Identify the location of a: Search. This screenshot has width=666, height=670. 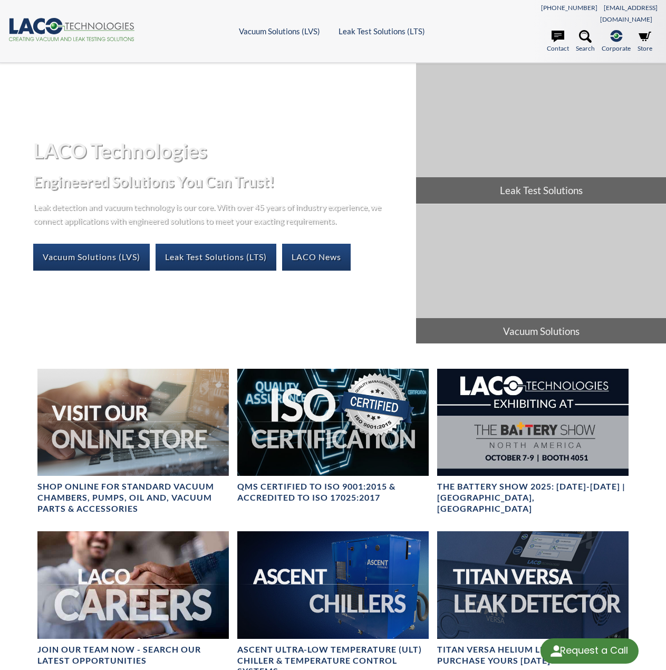
(586, 42).